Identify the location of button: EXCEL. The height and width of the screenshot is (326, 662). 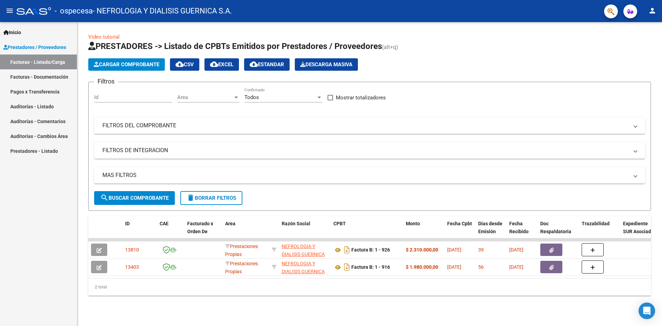
(222, 65).